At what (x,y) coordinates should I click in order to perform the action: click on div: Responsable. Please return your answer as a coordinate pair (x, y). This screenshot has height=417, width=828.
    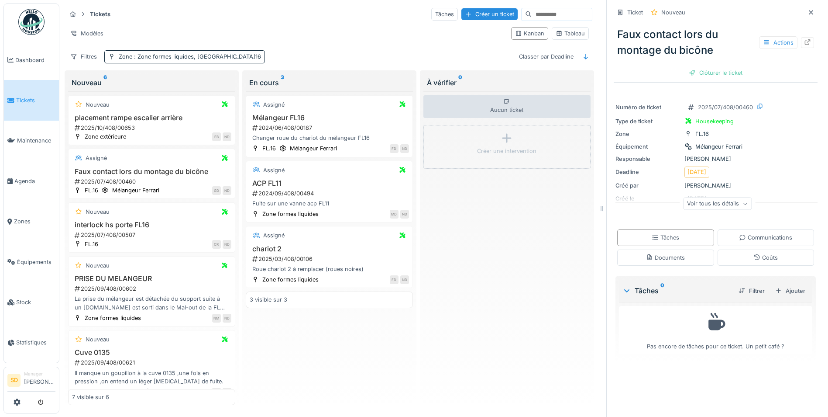
    Looking at the image, I should click on (648, 158).